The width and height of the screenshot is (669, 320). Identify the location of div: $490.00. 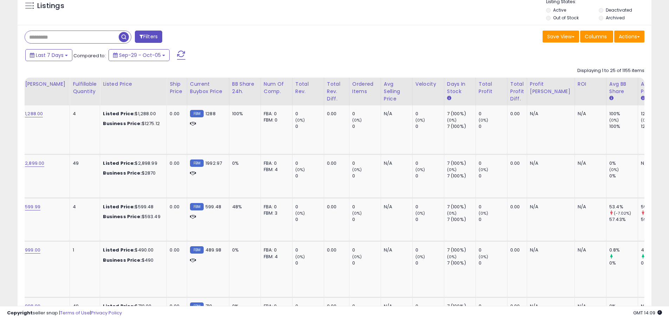
(132, 250).